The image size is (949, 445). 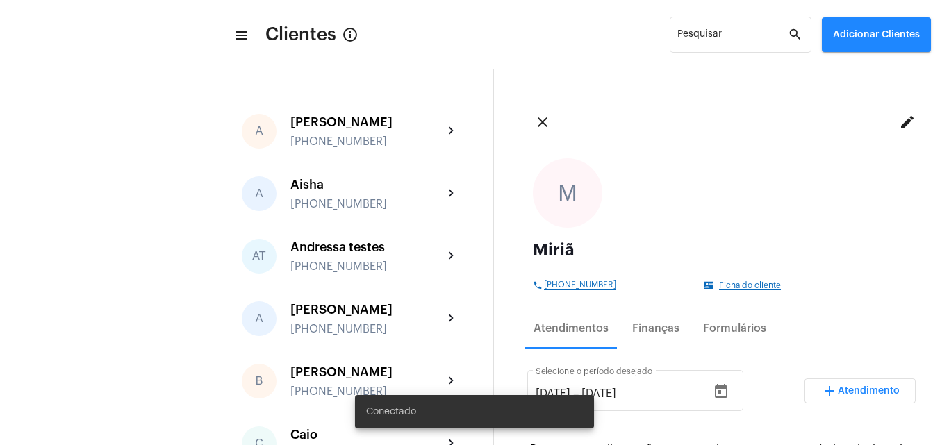 What do you see at coordinates (796, 35) in the screenshot?
I see `mat-icon: search` at bounding box center [796, 35].